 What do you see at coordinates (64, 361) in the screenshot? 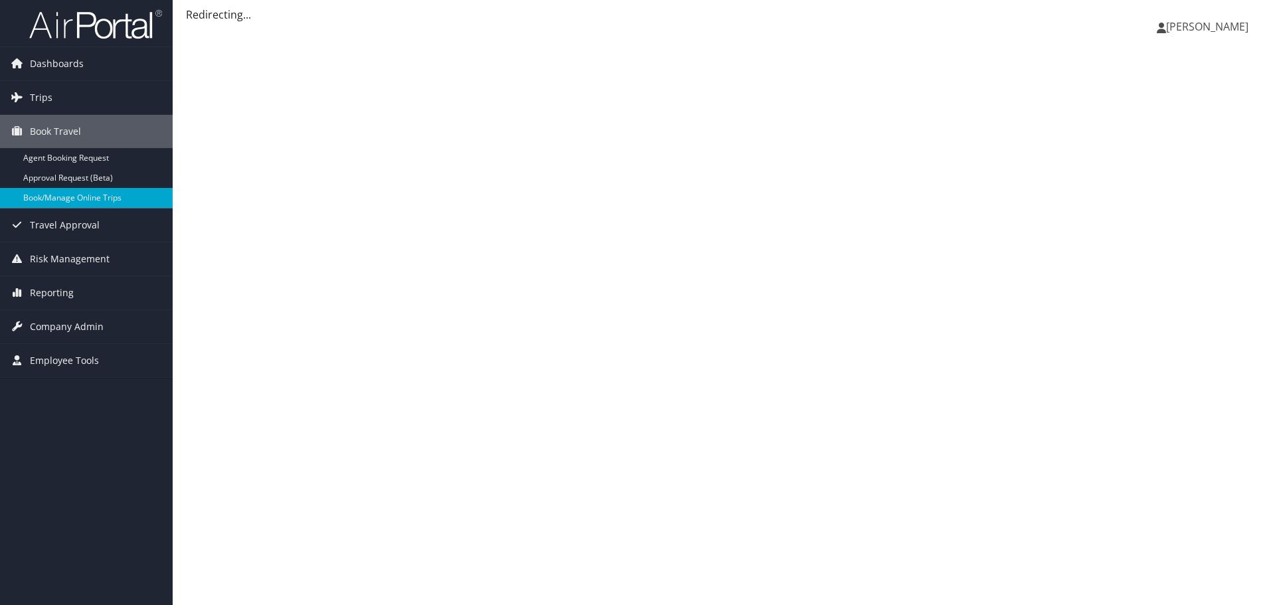
I see `span: Employee Tools` at bounding box center [64, 361].